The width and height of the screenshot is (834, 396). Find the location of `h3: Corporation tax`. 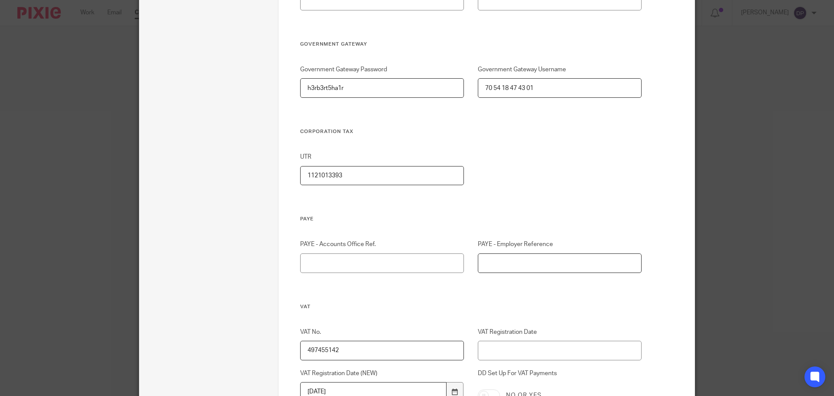

h3: Corporation tax is located at coordinates (471, 132).